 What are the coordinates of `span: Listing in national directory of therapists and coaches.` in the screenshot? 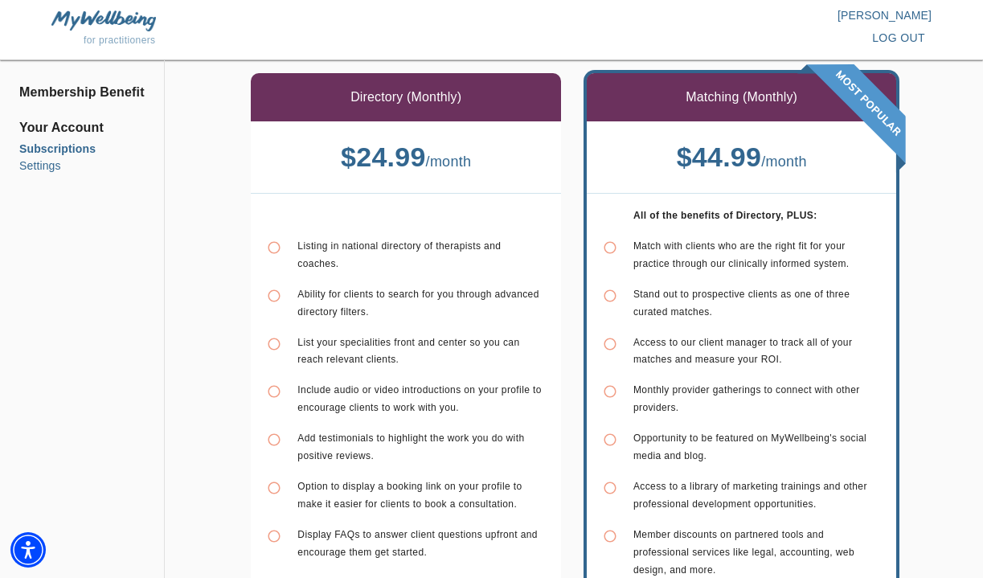 It's located at (399, 255).